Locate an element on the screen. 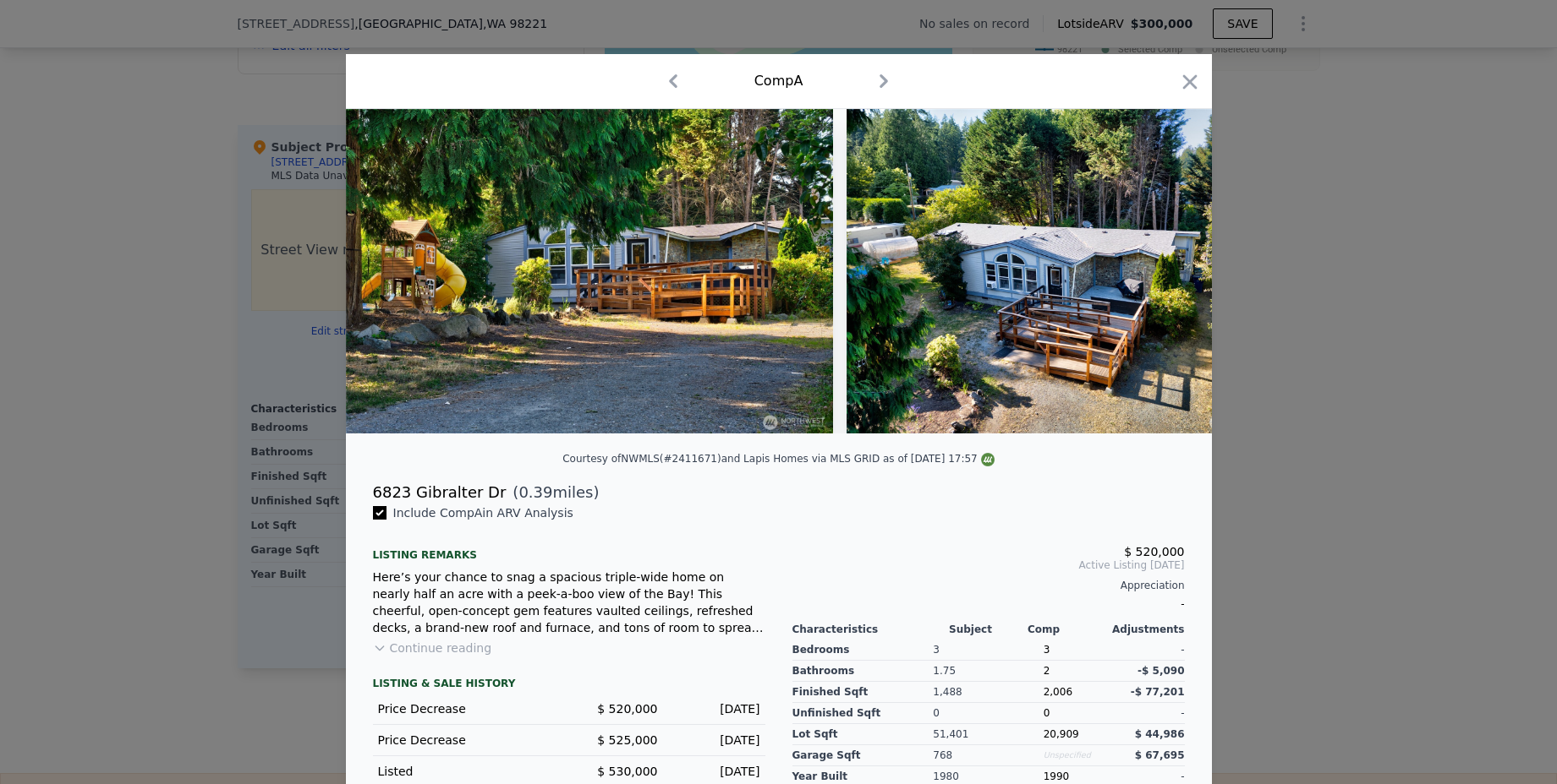  span: -$ 5,090 is located at coordinates (1160, 671).